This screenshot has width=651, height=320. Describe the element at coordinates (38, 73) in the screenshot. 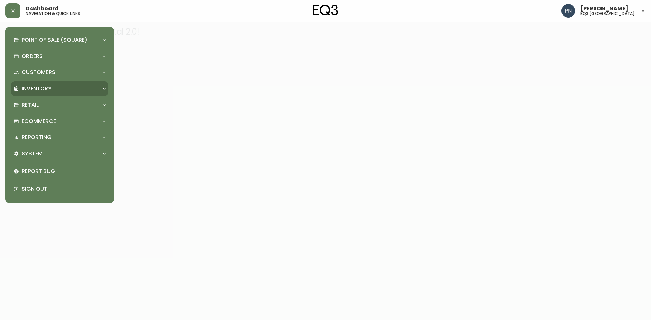

I see `p: Customers` at that location.